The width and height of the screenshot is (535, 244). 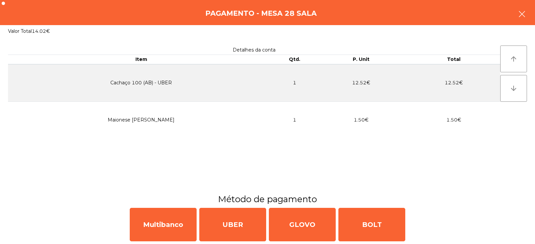 I want to click on button: arrow_downward, so click(x=514, y=88).